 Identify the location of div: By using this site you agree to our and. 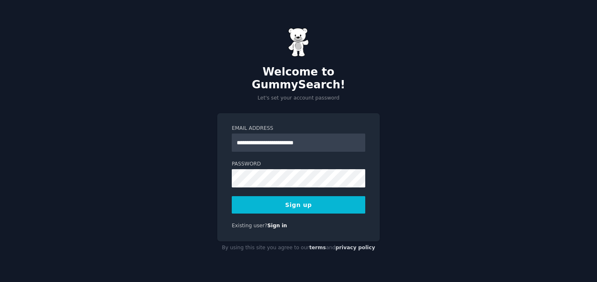
(298, 248).